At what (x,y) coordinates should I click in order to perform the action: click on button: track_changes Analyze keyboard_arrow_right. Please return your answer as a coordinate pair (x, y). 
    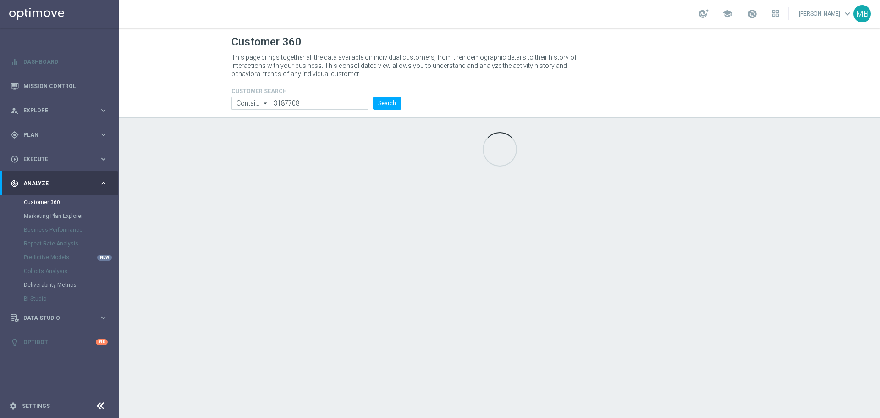
    Looking at the image, I should click on (59, 183).